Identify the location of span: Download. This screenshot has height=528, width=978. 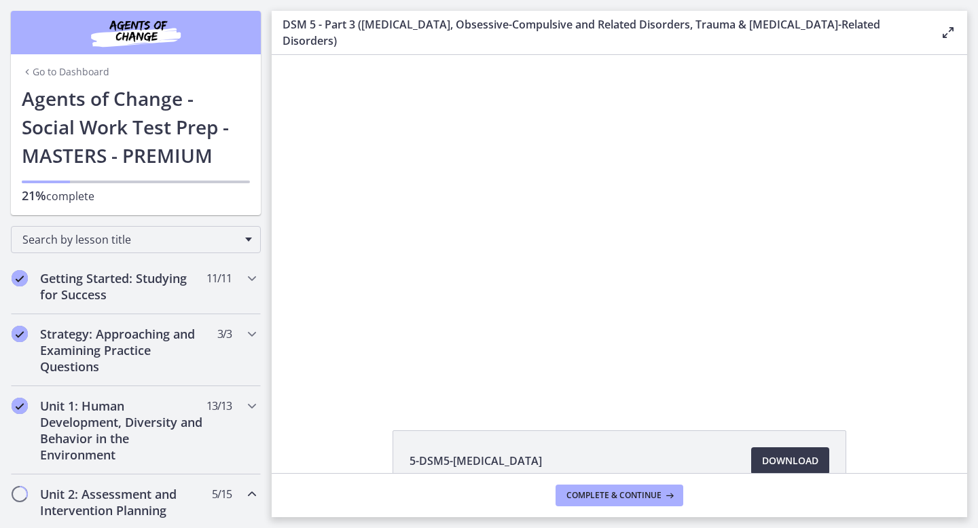
(790, 461).